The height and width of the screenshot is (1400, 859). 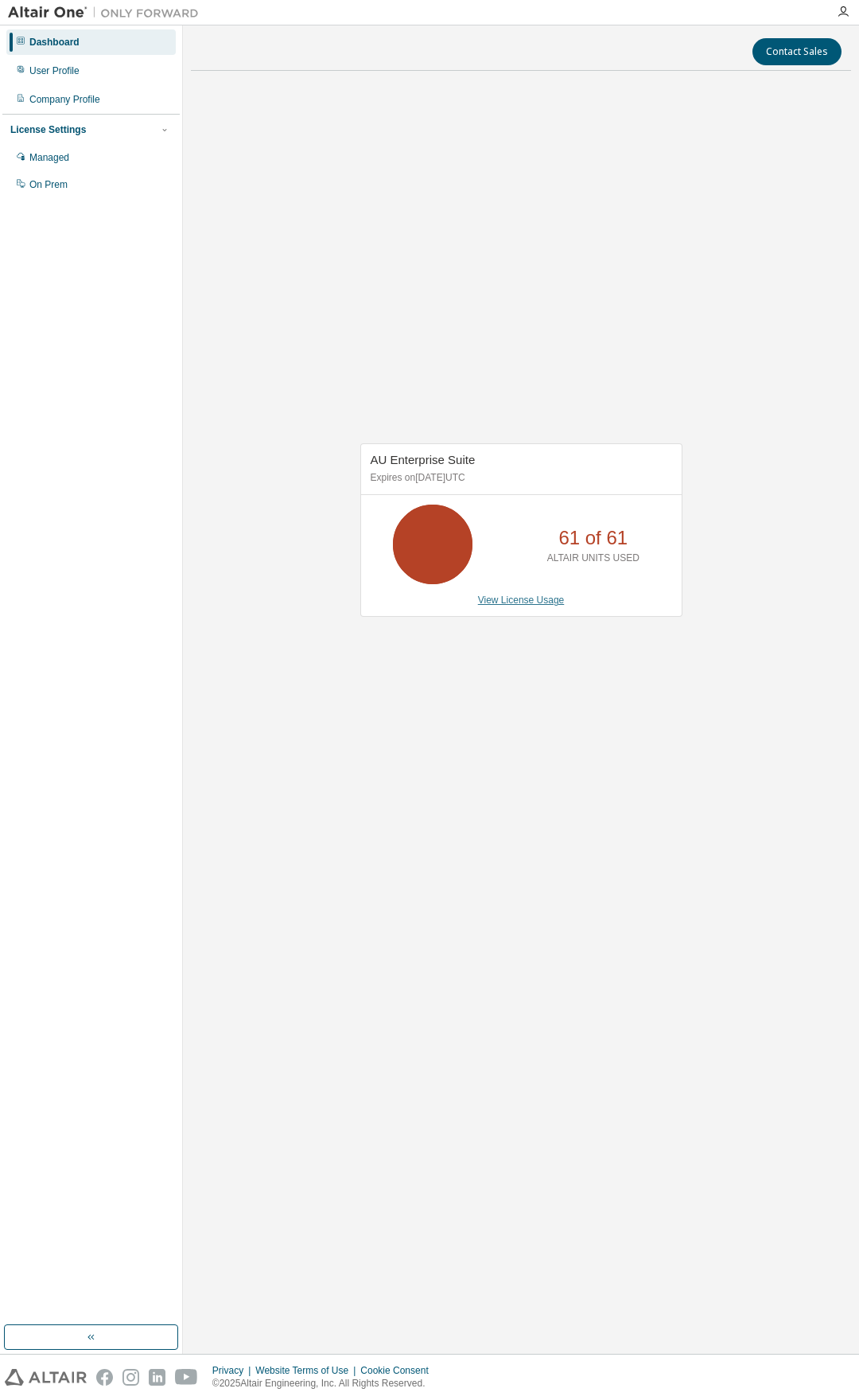 What do you see at coordinates (54, 71) in the screenshot?
I see `div: User Profile` at bounding box center [54, 71].